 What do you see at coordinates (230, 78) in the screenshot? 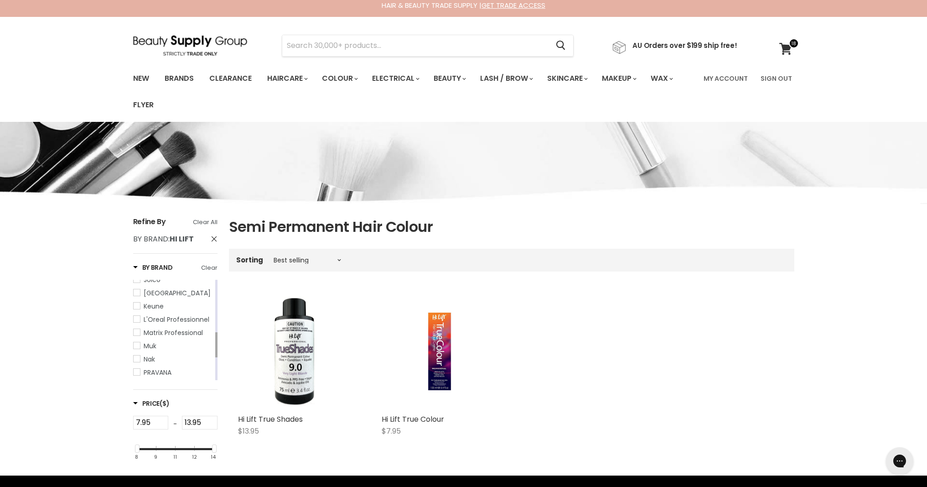
I see `a: Clearance` at bounding box center [230, 78].